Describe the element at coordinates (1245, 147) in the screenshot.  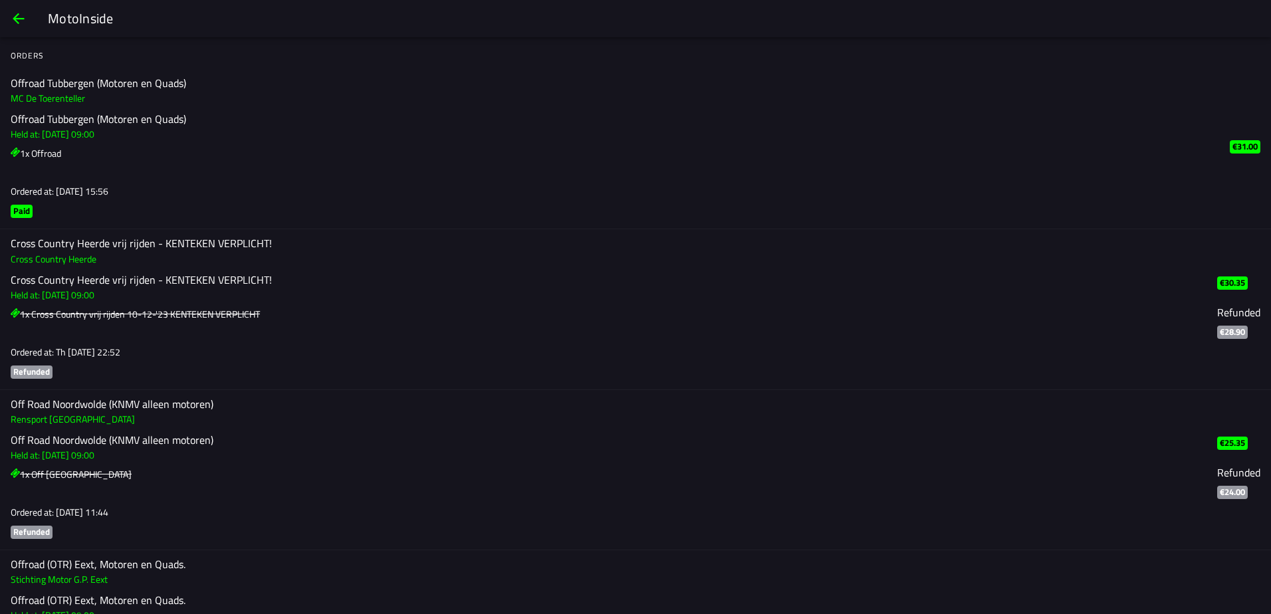
I see `ion-badge: €31.00` at that location.